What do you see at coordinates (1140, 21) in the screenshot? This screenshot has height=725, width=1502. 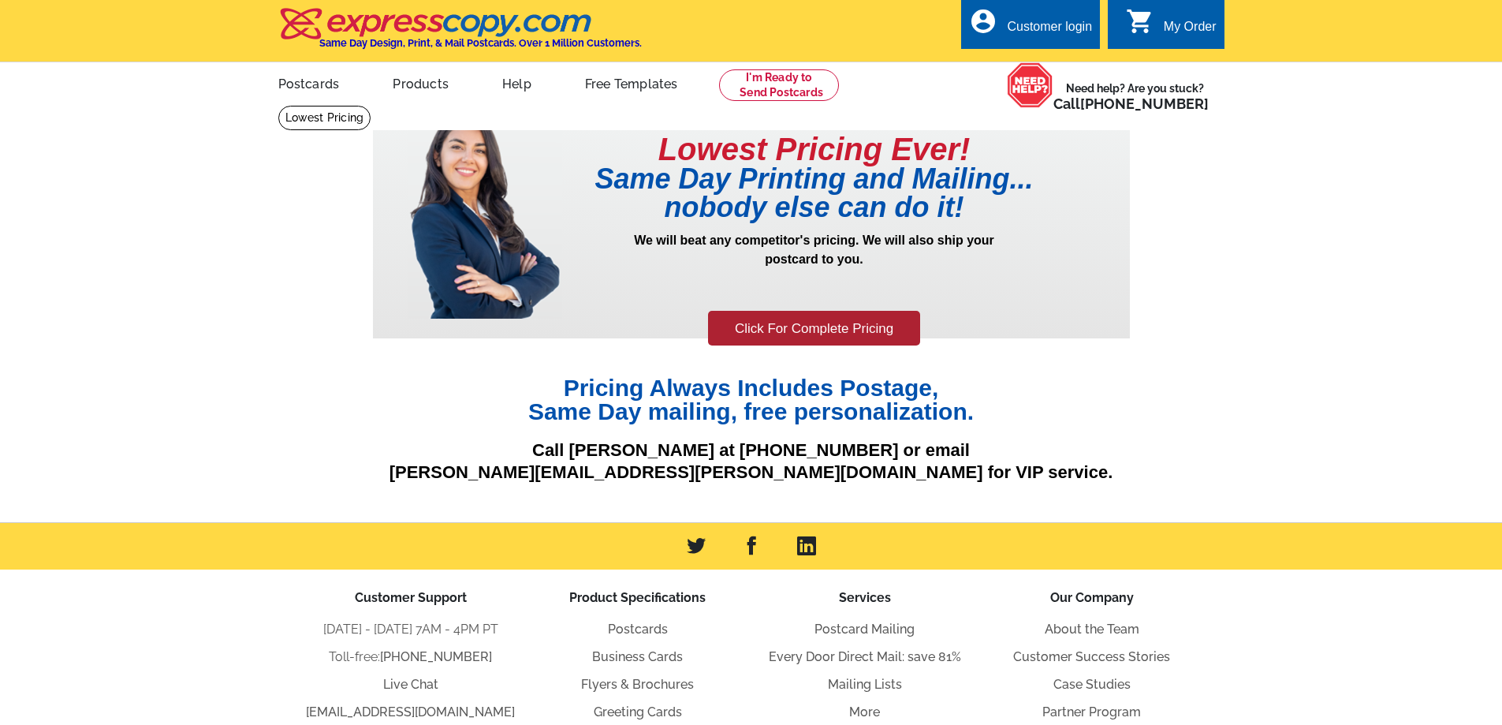 I see `i: shopping_cart` at bounding box center [1140, 21].